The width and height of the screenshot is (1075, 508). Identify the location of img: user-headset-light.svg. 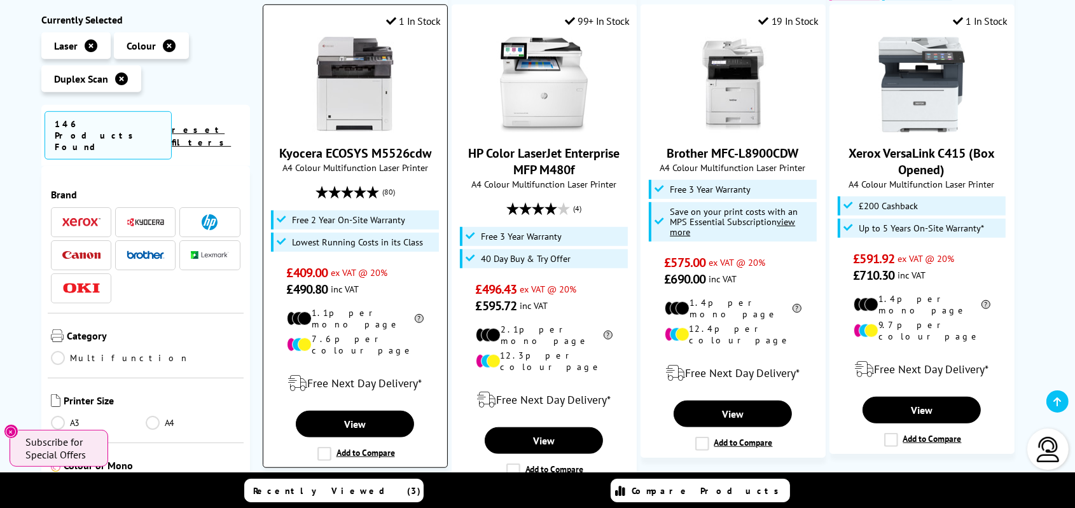
(1048, 450).